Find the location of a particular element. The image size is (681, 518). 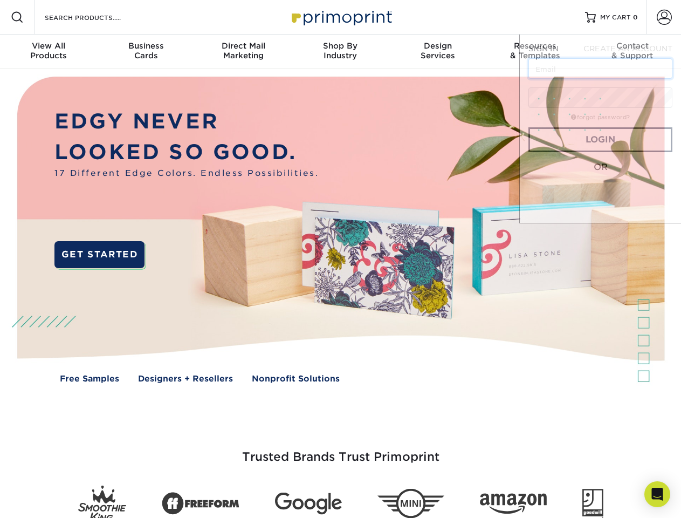

div: OR is located at coordinates (600, 167).